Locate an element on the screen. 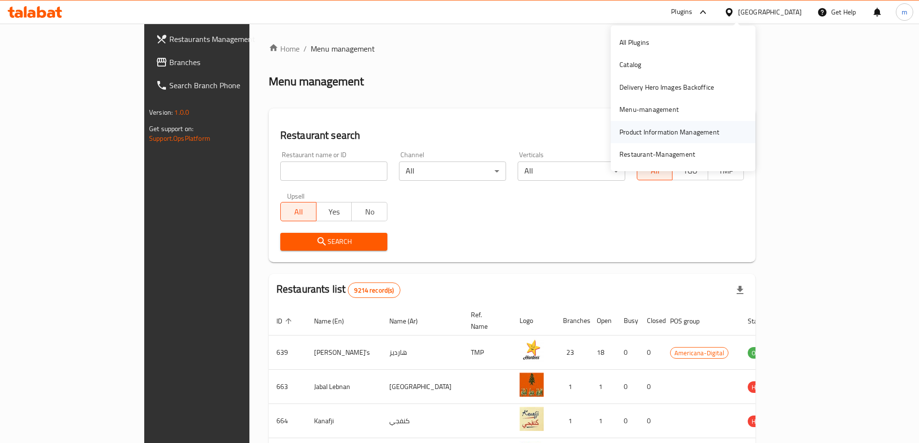  span: POS group is located at coordinates (691, 321).